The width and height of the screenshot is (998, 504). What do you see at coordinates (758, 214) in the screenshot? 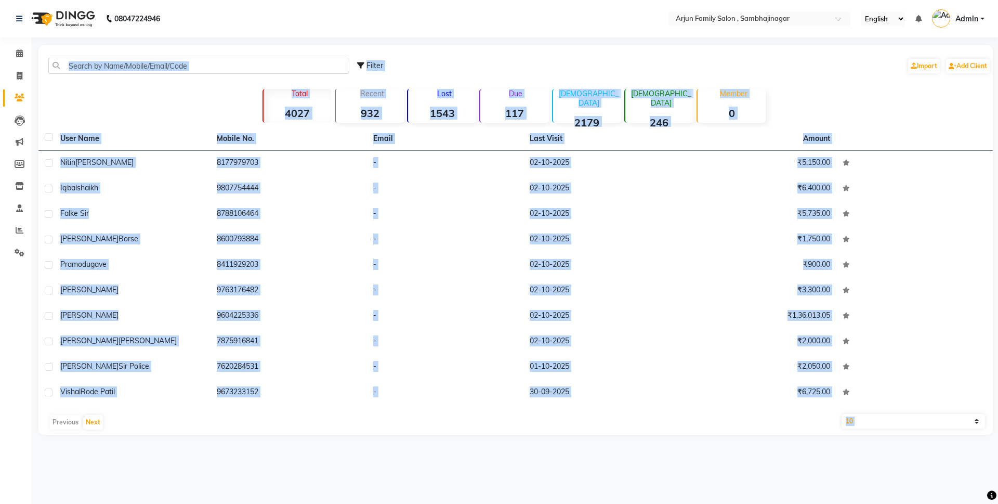
I see `td: ₹5,735.00` at bounding box center [758, 214].